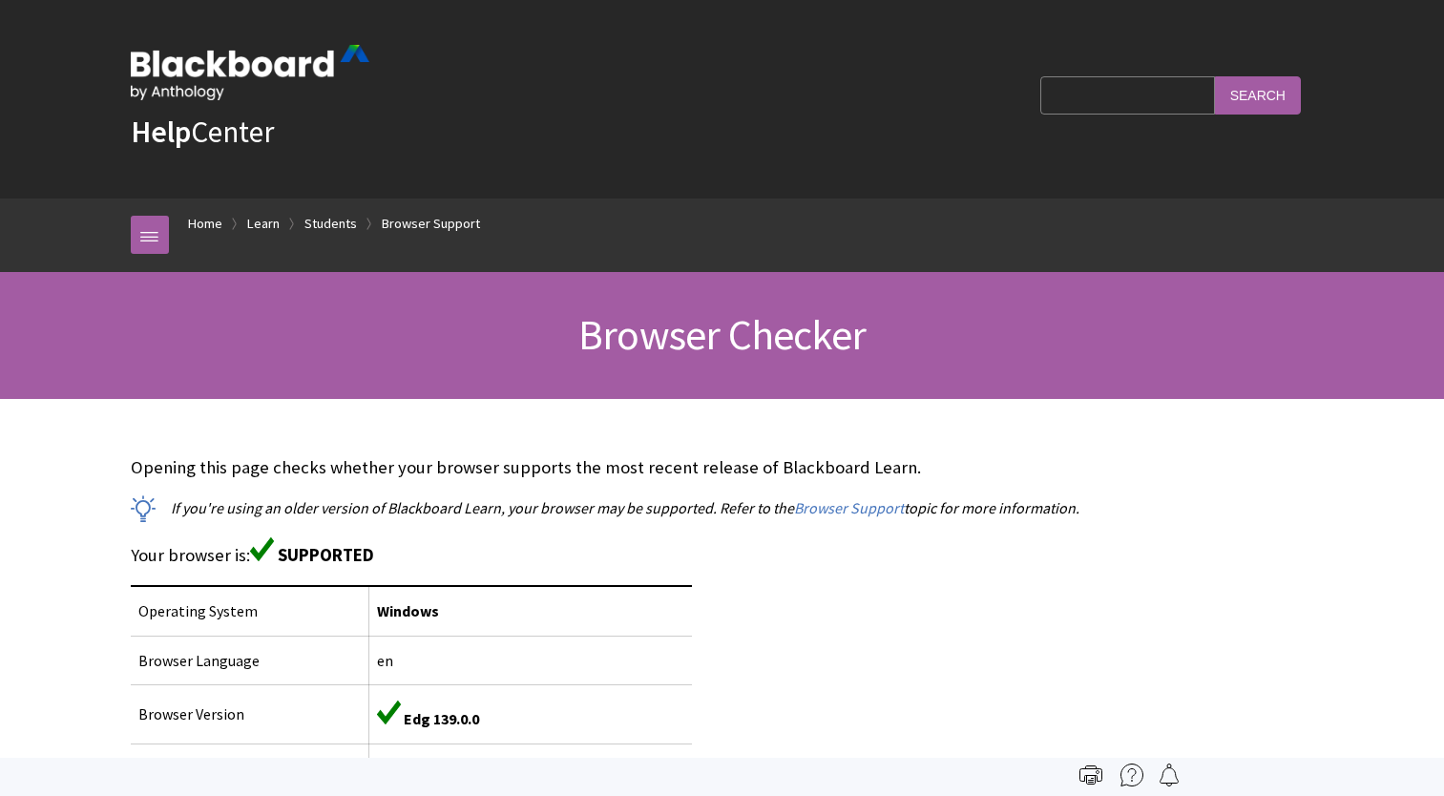 This screenshot has height=796, width=1444. Describe the element at coordinates (385, 660) in the screenshot. I see `span: en` at that location.